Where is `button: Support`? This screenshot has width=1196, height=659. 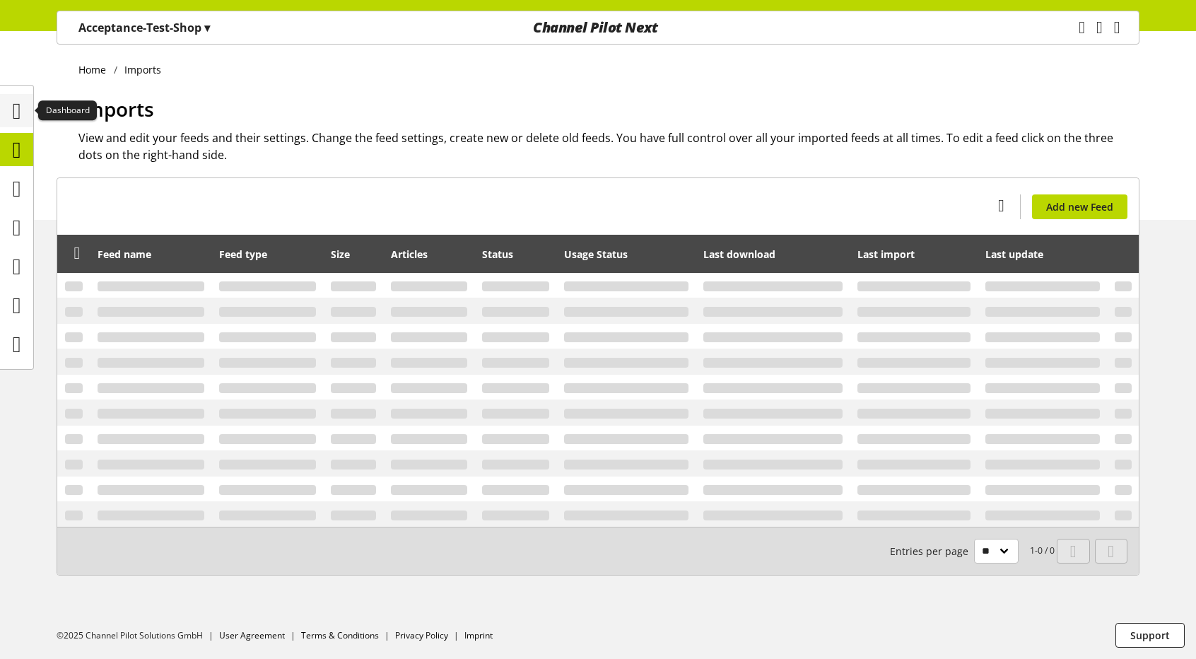
button: Support is located at coordinates (1150, 635).